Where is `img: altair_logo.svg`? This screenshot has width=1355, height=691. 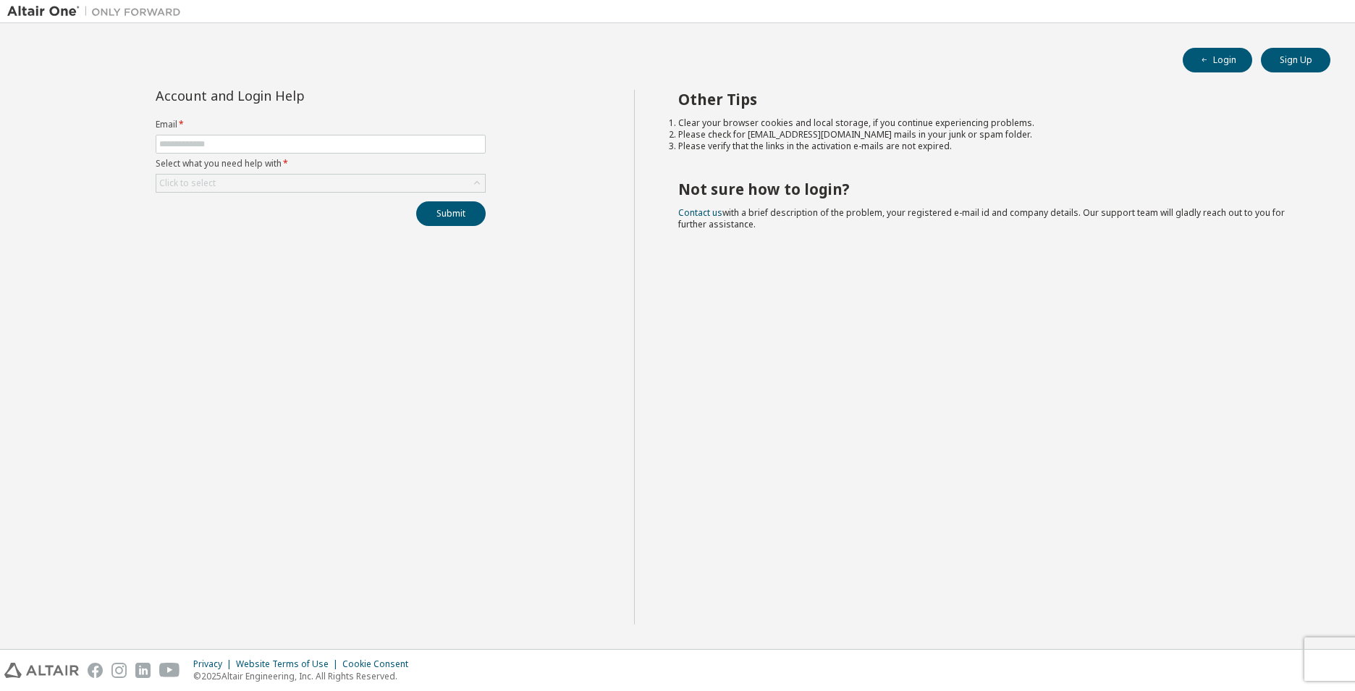 img: altair_logo.svg is located at coordinates (41, 670).